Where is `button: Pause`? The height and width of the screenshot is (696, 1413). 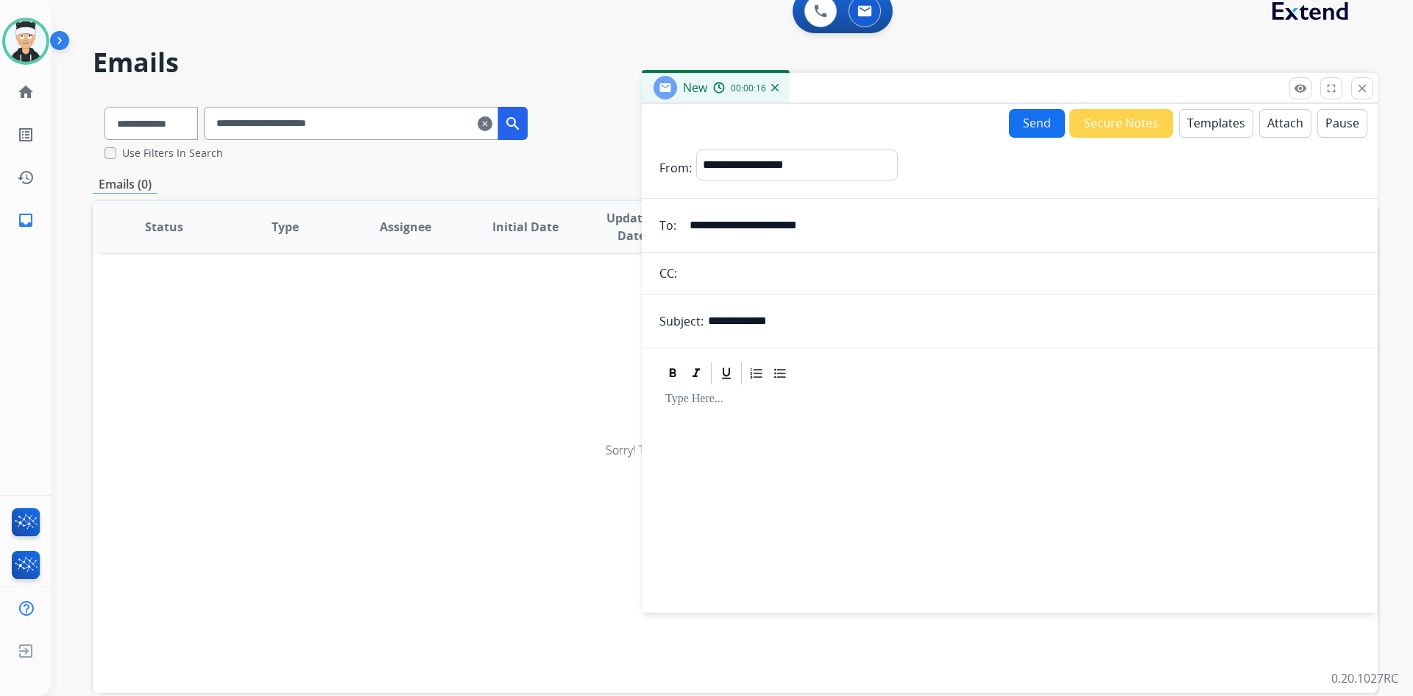
button: Pause is located at coordinates (1343, 123).